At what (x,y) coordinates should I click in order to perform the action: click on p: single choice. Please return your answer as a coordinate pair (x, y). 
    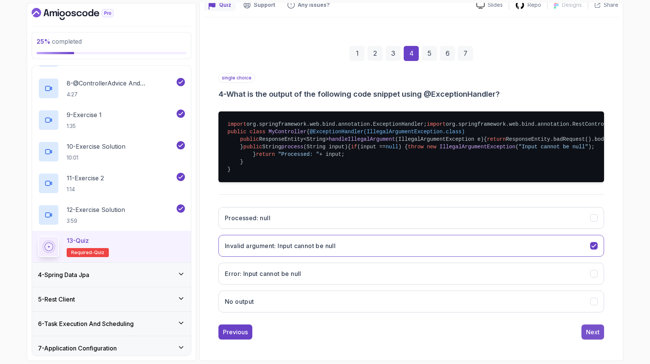
    Looking at the image, I should click on (237, 78).